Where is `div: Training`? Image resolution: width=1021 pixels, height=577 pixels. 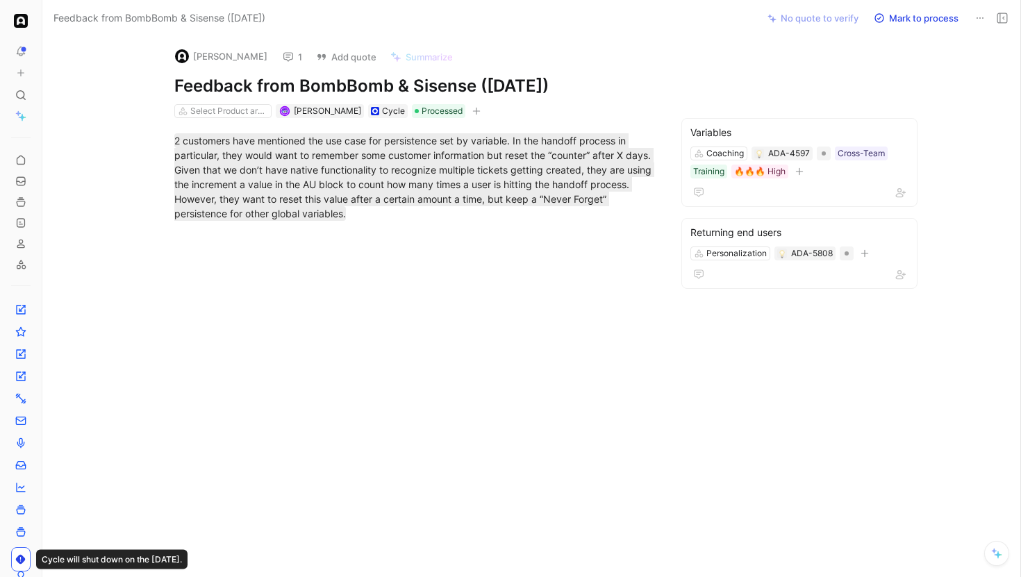 div: Training is located at coordinates (708, 172).